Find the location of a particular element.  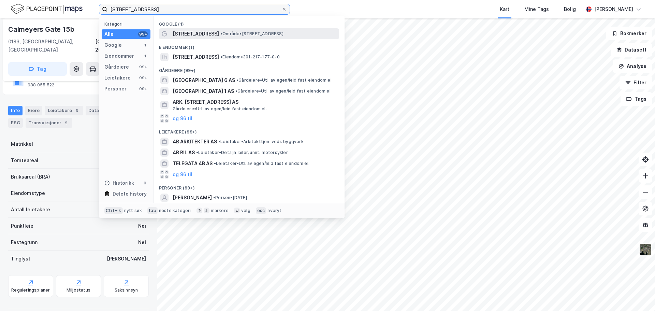

div: Transaksjoner is located at coordinates (49, 123).